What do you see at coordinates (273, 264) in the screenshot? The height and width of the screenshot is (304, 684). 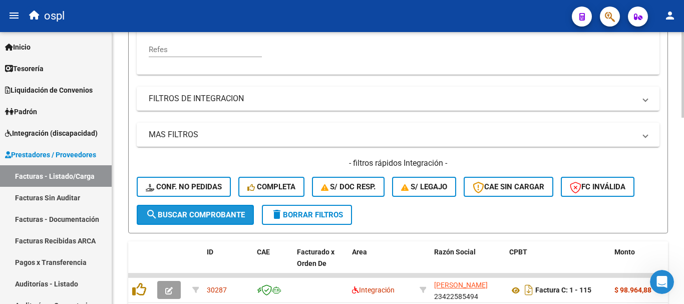 I see `datatable-header-cell: CAE` at bounding box center [273, 264].